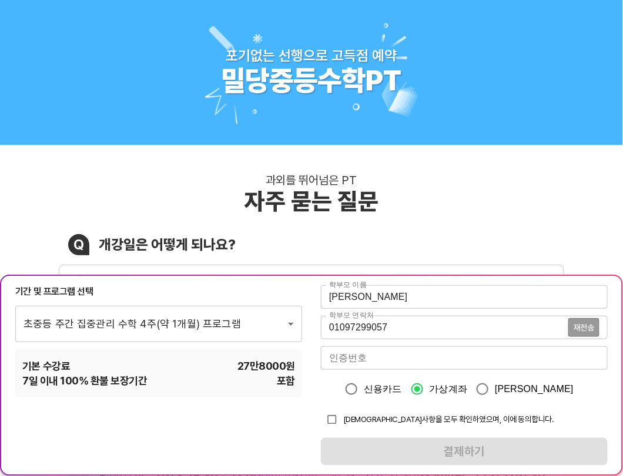 The width and height of the screenshot is (623, 476). I want to click on button: 재전송, so click(583, 328).